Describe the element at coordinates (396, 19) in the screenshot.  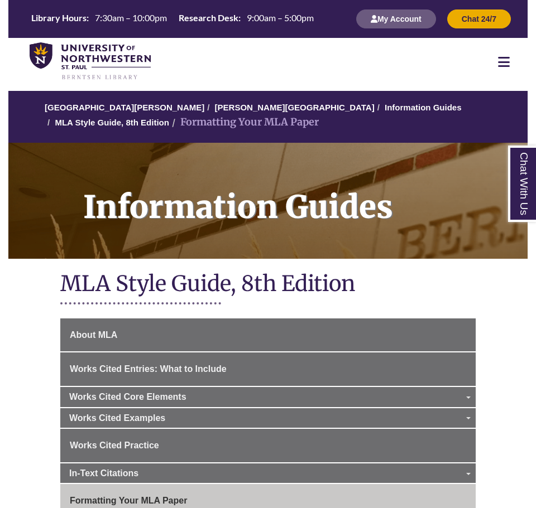
I see `button: My Account` at that location.